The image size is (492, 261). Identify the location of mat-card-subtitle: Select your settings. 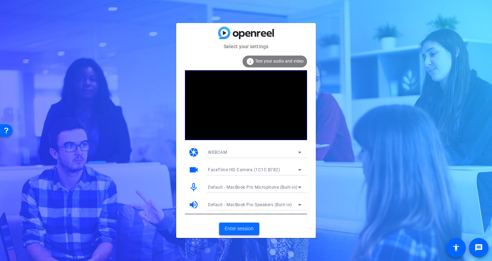
(246, 46).